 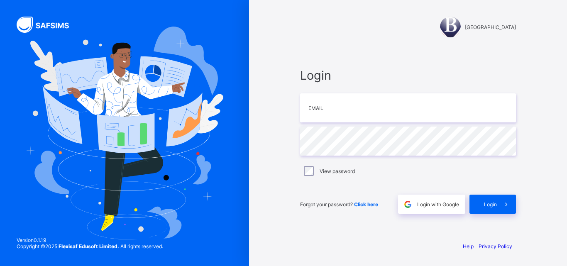 What do you see at coordinates (90, 240) in the screenshot?
I see `span: Version 0.1.19` at bounding box center [90, 240].